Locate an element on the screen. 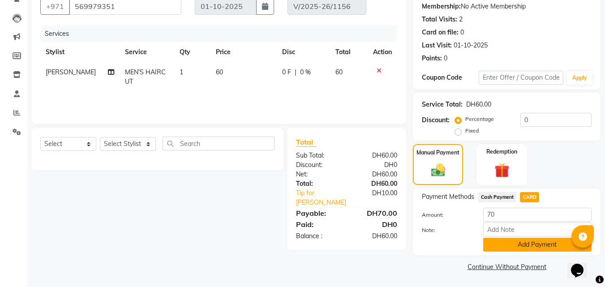 This screenshot has width=605, height=287. div: Total: is located at coordinates (318, 184).